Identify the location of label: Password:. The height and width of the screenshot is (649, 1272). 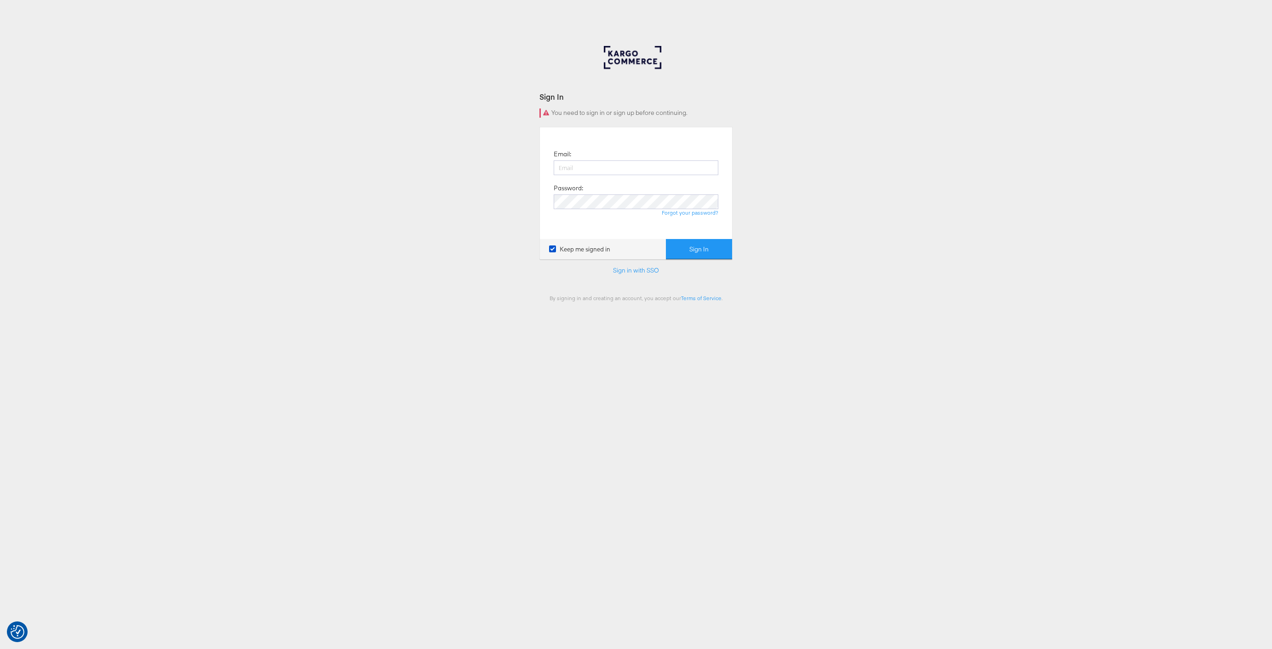
(568, 188).